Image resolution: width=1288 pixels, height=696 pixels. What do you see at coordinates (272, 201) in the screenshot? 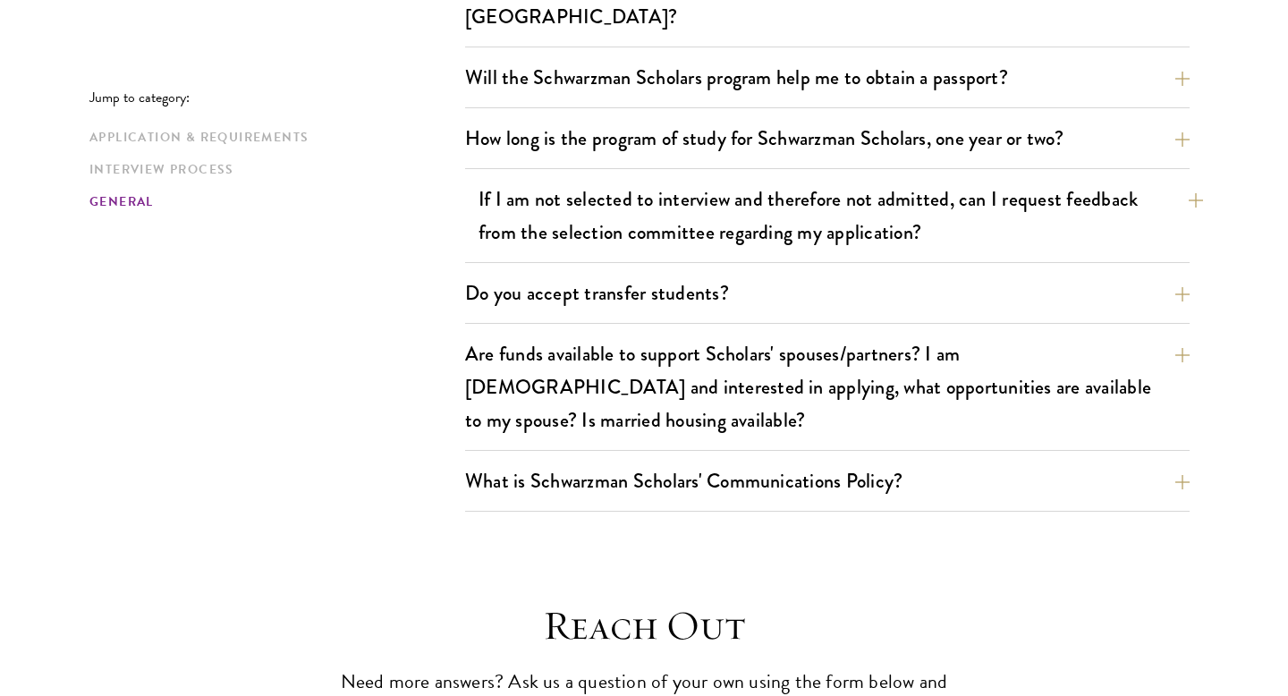
I see `a: General` at bounding box center [272, 201].